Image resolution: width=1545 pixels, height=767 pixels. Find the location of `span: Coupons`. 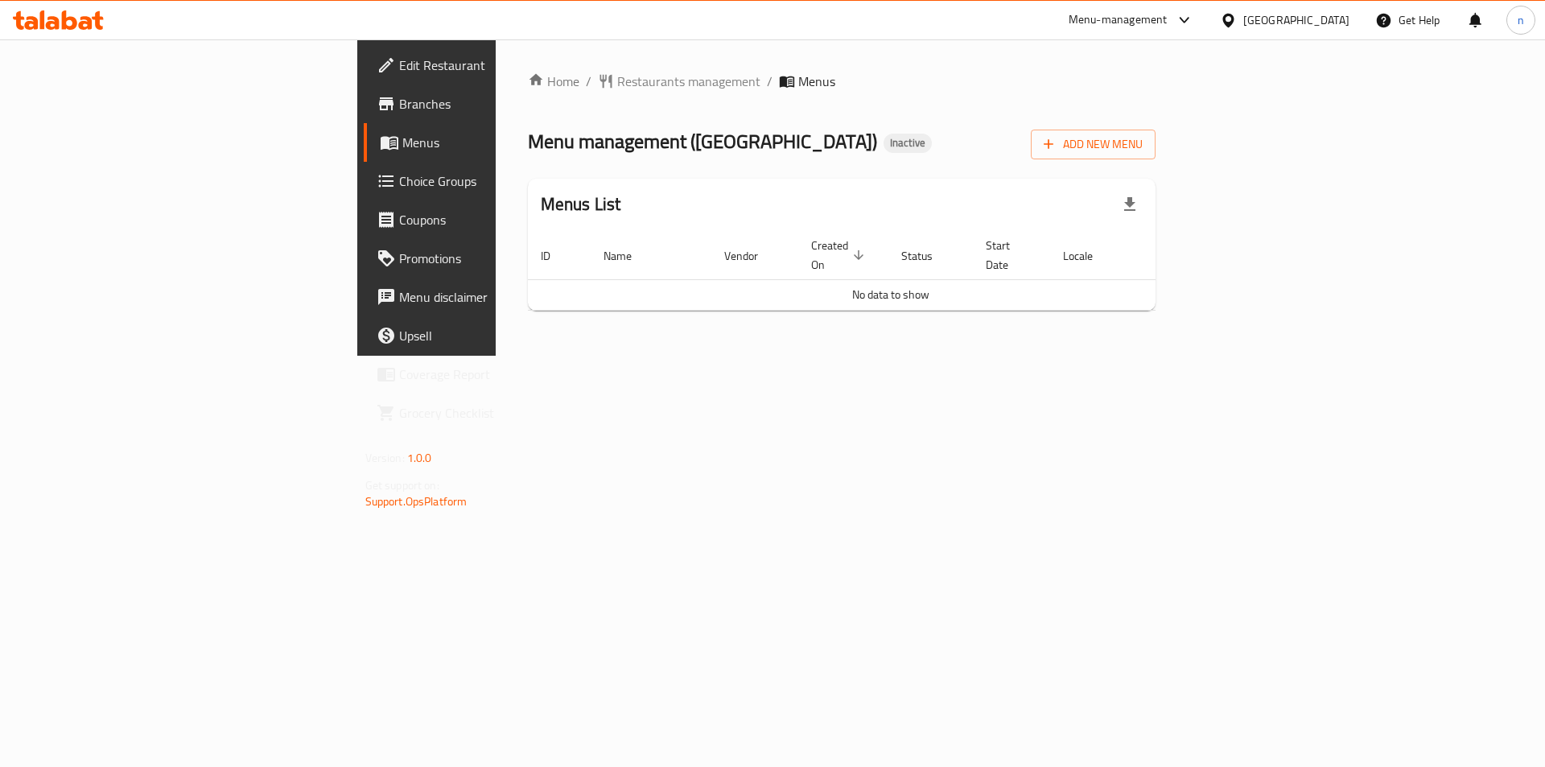

span: Coupons is located at coordinates (501, 220).